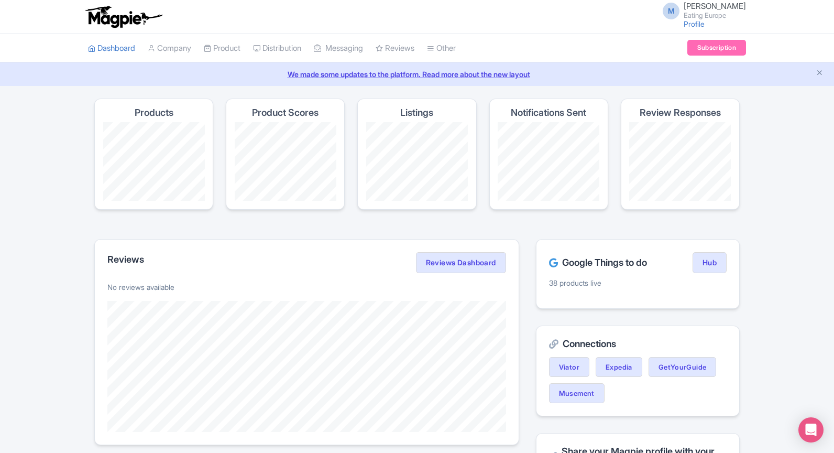 The image size is (834, 453). Describe the element at coordinates (123, 17) in the screenshot. I see `img: logo-ab69f6fb50320c5b225c76a69d11143b.png` at that location.